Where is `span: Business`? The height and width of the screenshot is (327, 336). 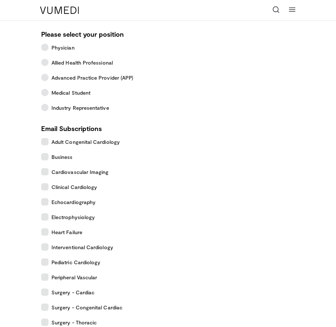
span: Business is located at coordinates (62, 157).